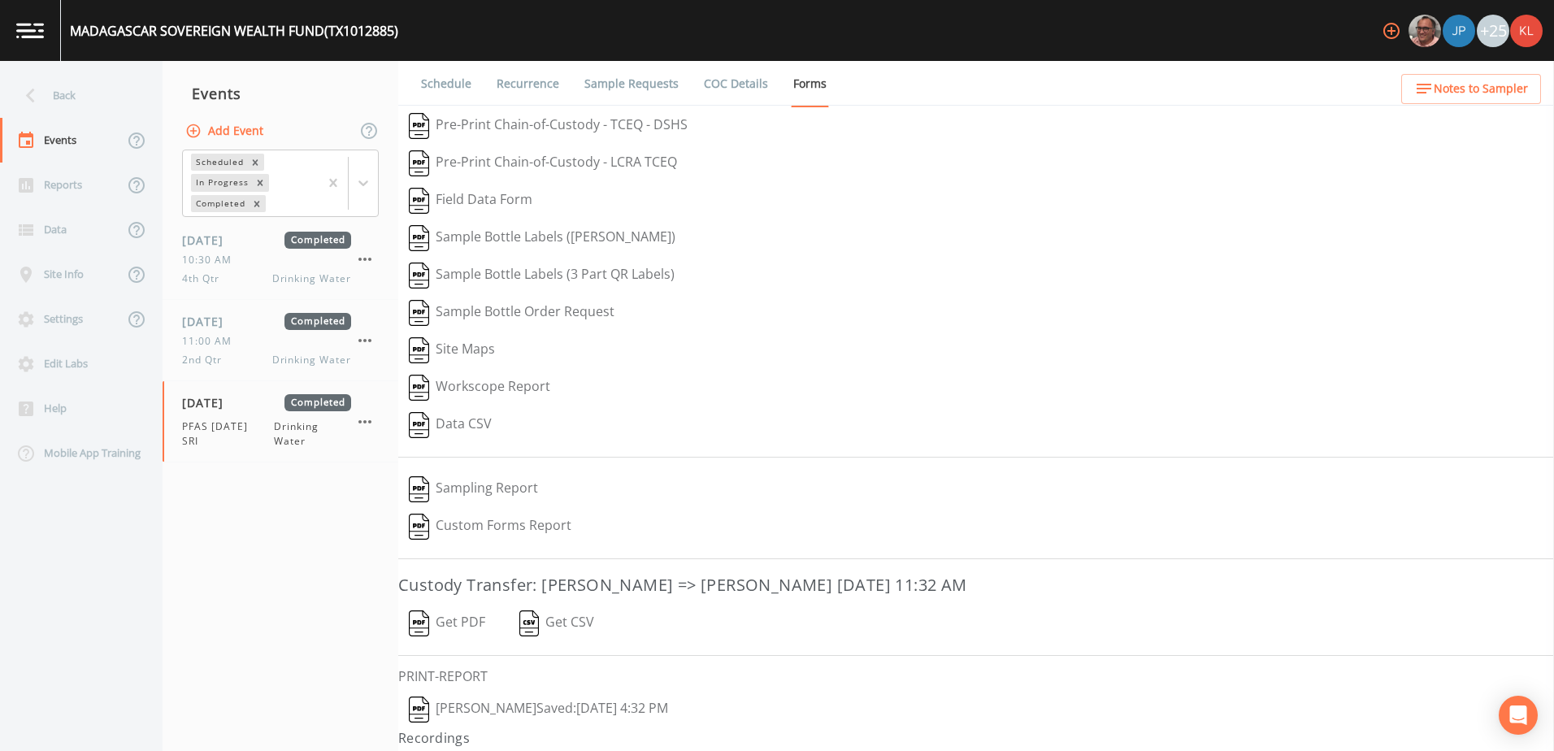  Describe the element at coordinates (511, 313) in the screenshot. I see `button: Sample Bottle Order Request` at that location.